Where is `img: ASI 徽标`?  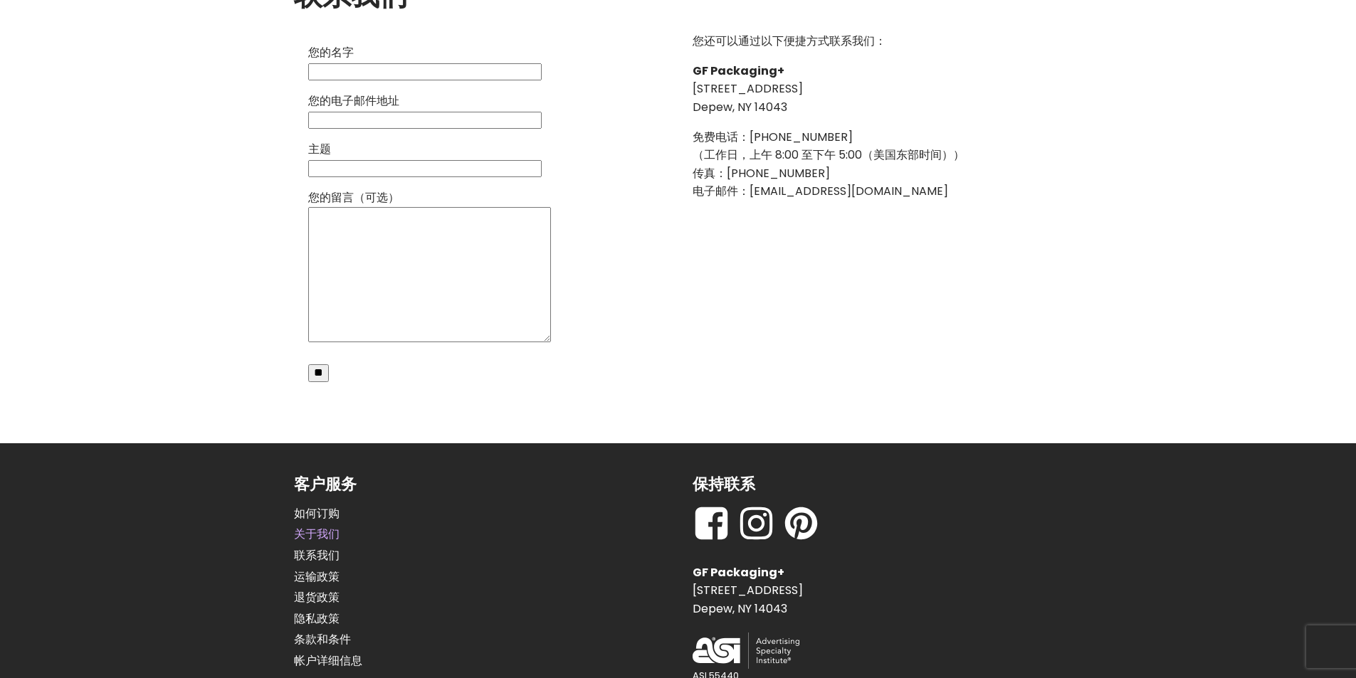 img: ASI 徽标 is located at coordinates (746, 651).